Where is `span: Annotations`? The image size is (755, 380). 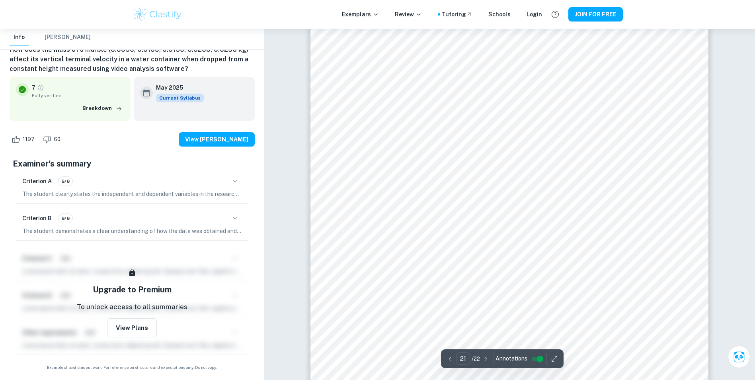
span: Annotations is located at coordinates (511, 358).